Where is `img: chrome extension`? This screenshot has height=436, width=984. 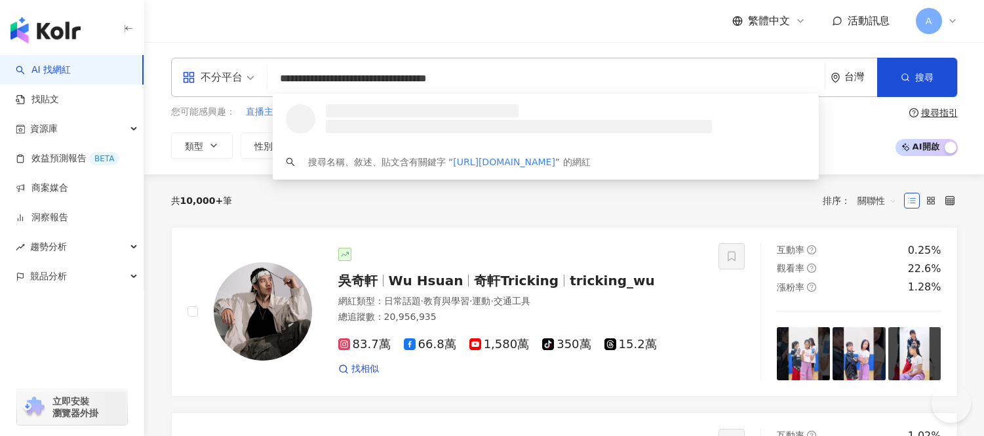
img: chrome extension is located at coordinates (33, 407).